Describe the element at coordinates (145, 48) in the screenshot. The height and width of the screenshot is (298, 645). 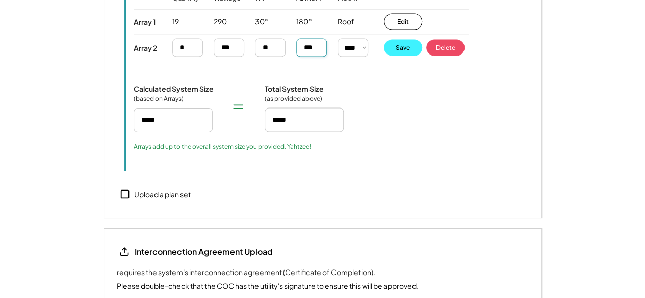
I see `div: Array 2` at that location.